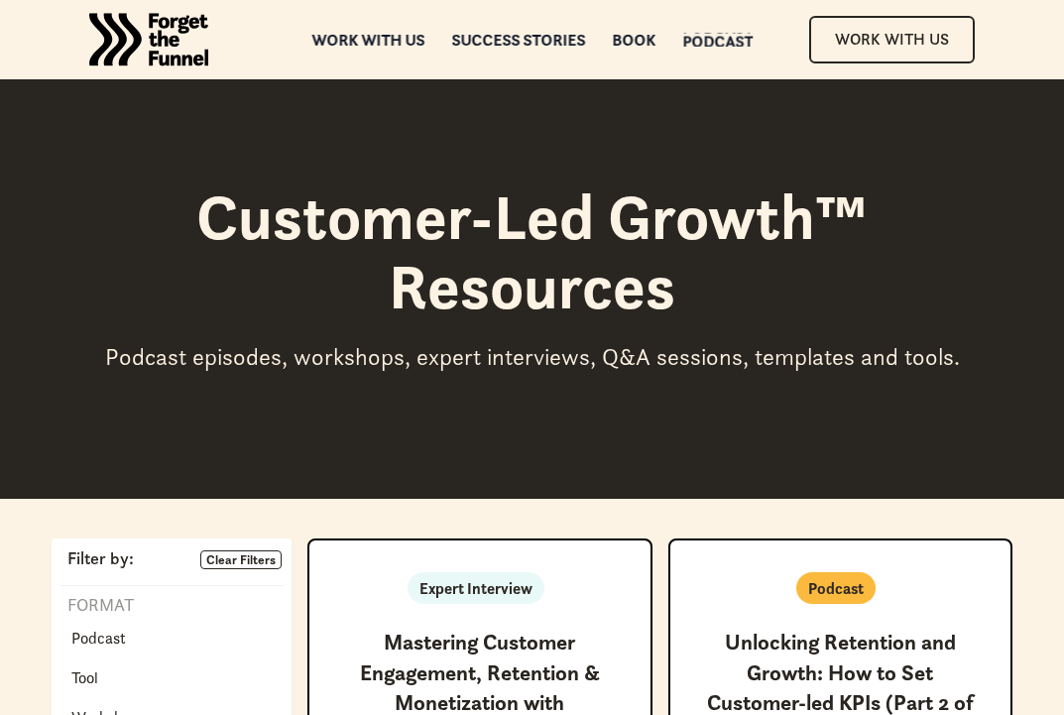 This screenshot has width=1064, height=715. Describe the element at coordinates (84, 677) in the screenshot. I see `a: Tool` at that location.